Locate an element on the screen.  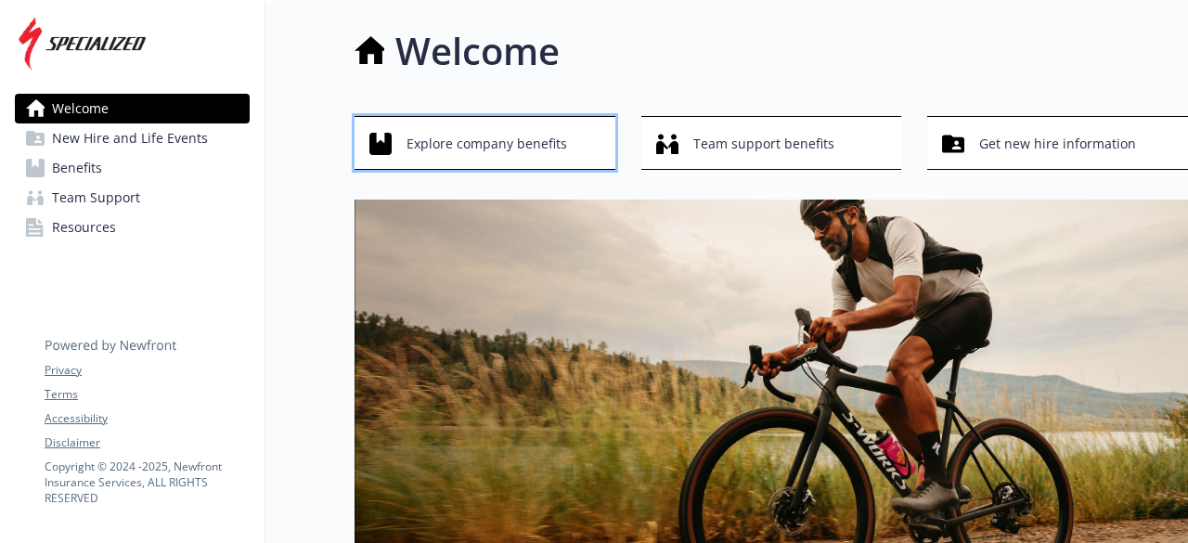
button: Get new hire information is located at coordinates (1057, 143).